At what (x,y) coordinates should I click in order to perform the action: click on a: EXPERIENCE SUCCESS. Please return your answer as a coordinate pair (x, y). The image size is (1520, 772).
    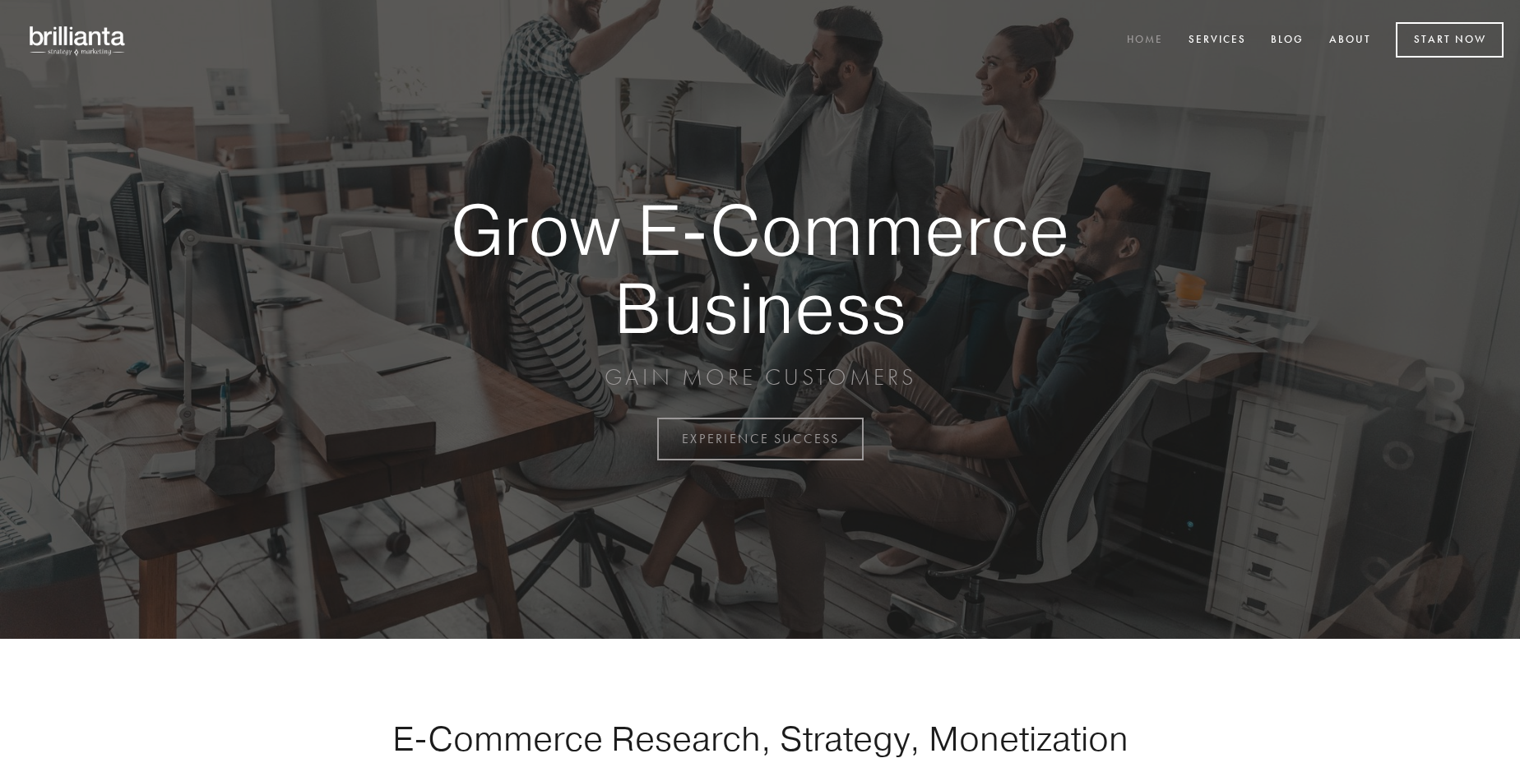
    Looking at the image, I should click on (760, 439).